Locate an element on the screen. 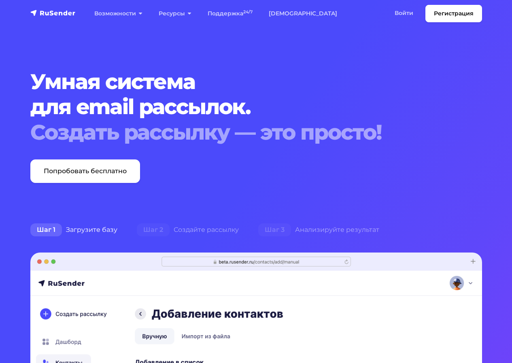 The width and height of the screenshot is (512, 363). h1: Умная система для email рассылок. is located at coordinates (256, 107).